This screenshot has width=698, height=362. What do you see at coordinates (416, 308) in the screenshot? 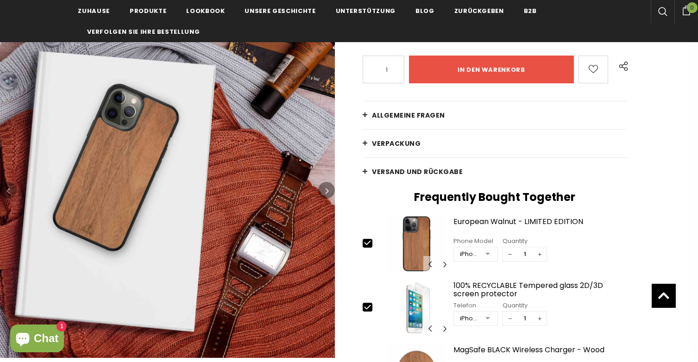
I see `img: Screen Protector iPhone SE 2` at bounding box center [416, 308].